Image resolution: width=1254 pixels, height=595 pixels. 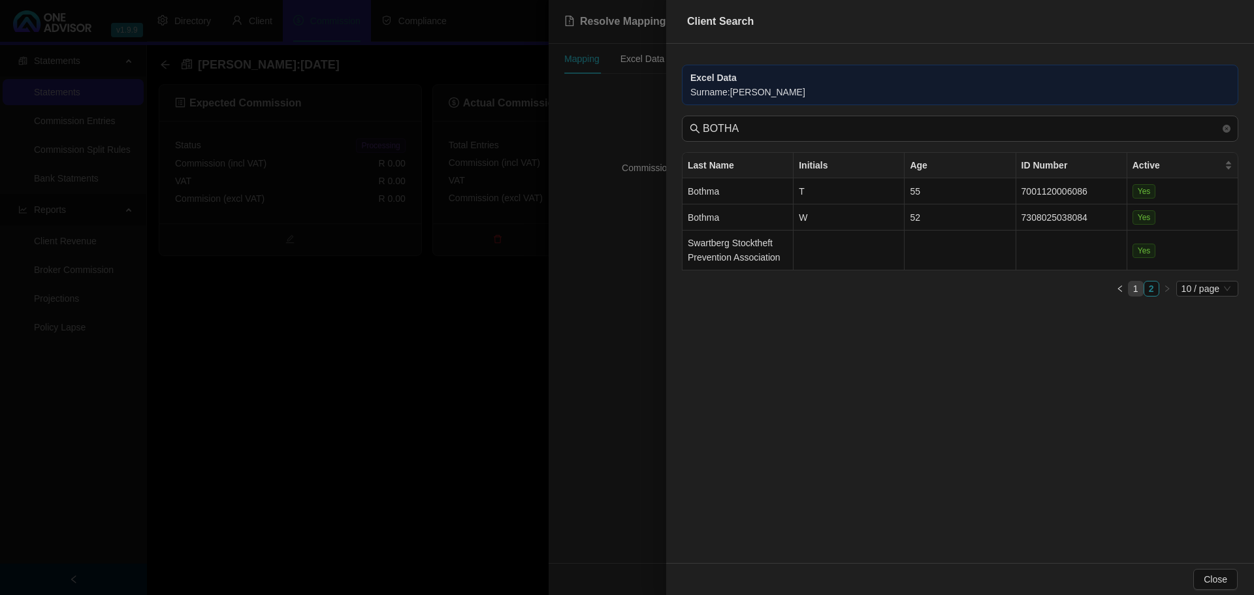 I want to click on span: 52, so click(x=915, y=217).